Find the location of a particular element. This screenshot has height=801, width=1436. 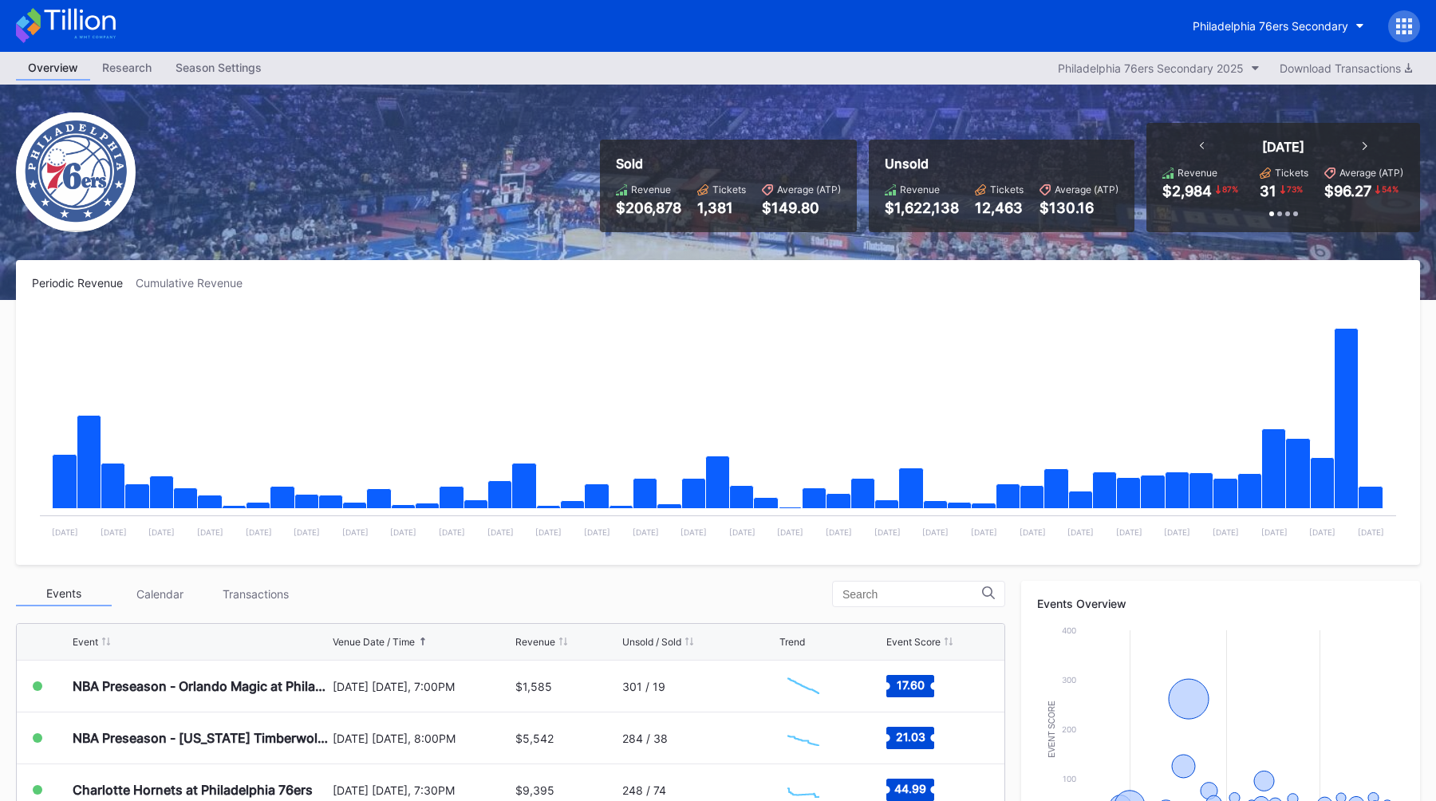

a: Season Settings is located at coordinates (219, 68).